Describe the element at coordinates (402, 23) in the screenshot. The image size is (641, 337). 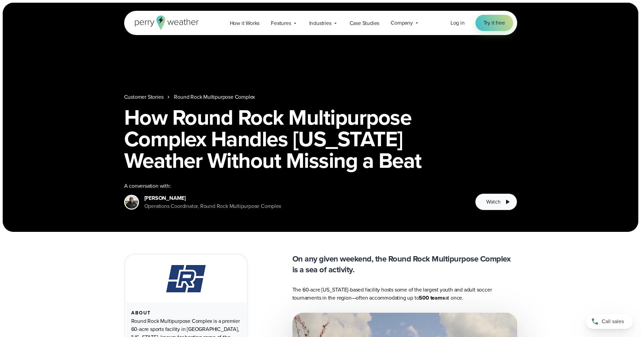
I see `span: Company` at that location.